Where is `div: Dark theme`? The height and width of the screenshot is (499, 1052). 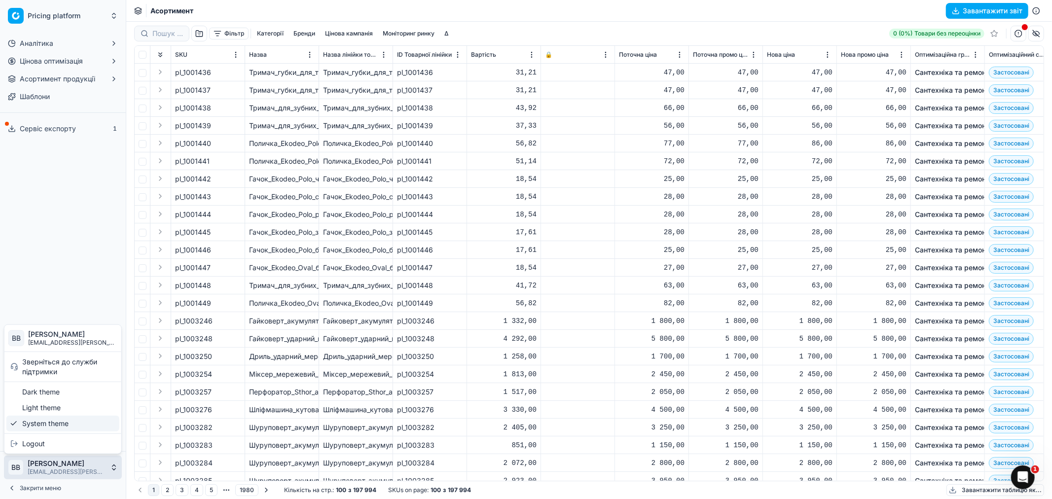 div: Dark theme is located at coordinates (63, 392).